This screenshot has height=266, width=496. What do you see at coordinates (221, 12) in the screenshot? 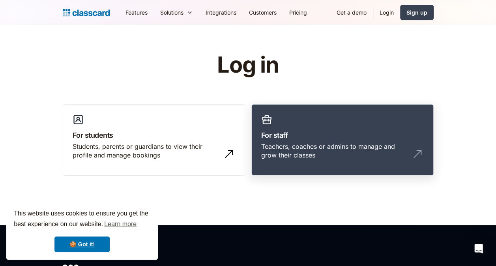
I see `a: Integrations` at bounding box center [221, 12].